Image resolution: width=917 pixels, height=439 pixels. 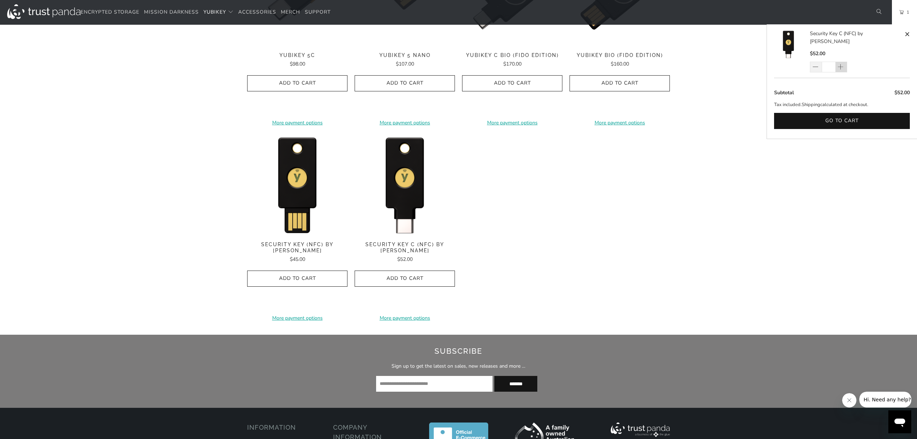 I want to click on a: YubiKey C Bio (FIDO Edition) $170.00, so click(x=512, y=60).